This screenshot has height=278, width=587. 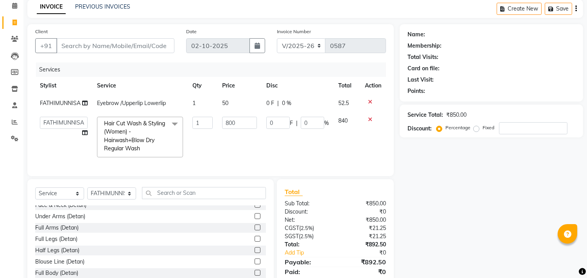 What do you see at coordinates (60, 217) in the screenshot?
I see `div: Under Arms (Detan)` at bounding box center [60, 217].